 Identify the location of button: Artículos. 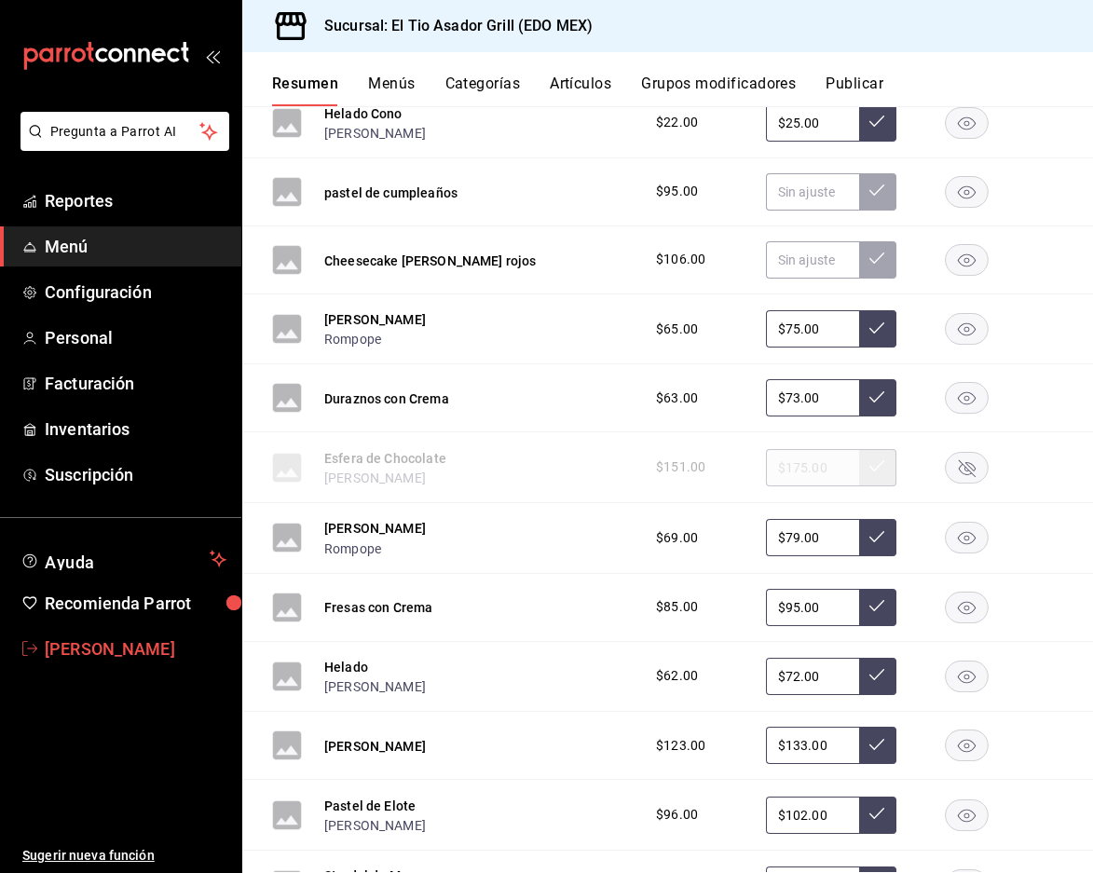
(580, 90).